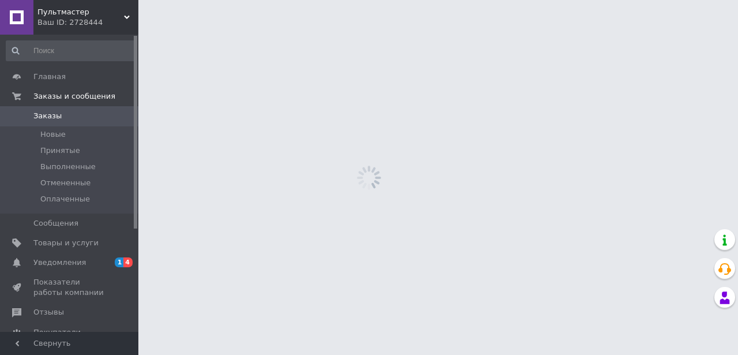 The height and width of the screenshot is (355, 738). I want to click on span: Выполненные, so click(68, 167).